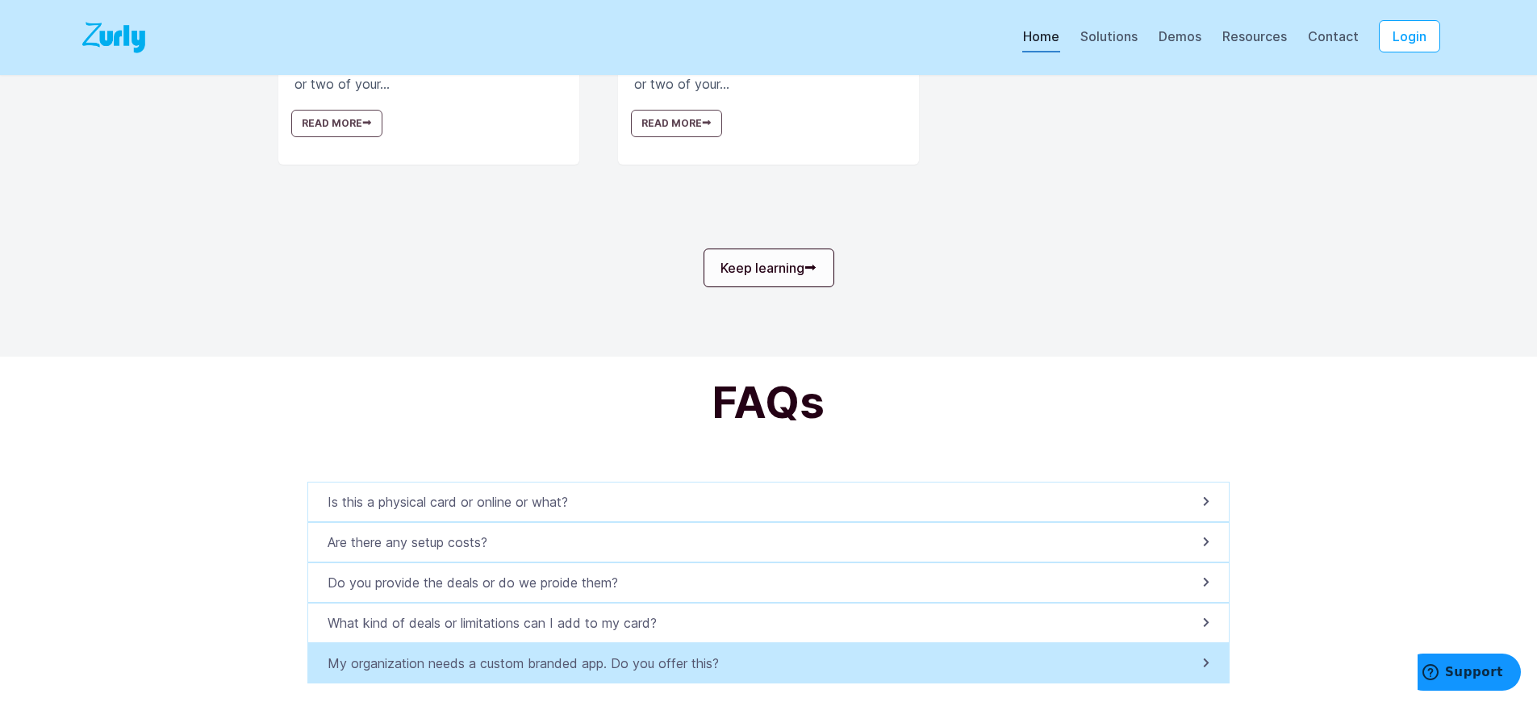 The width and height of the screenshot is (1537, 702). What do you see at coordinates (768, 502) in the screenshot?
I see `button: Is this a physical card or online or what?` at bounding box center [768, 502].